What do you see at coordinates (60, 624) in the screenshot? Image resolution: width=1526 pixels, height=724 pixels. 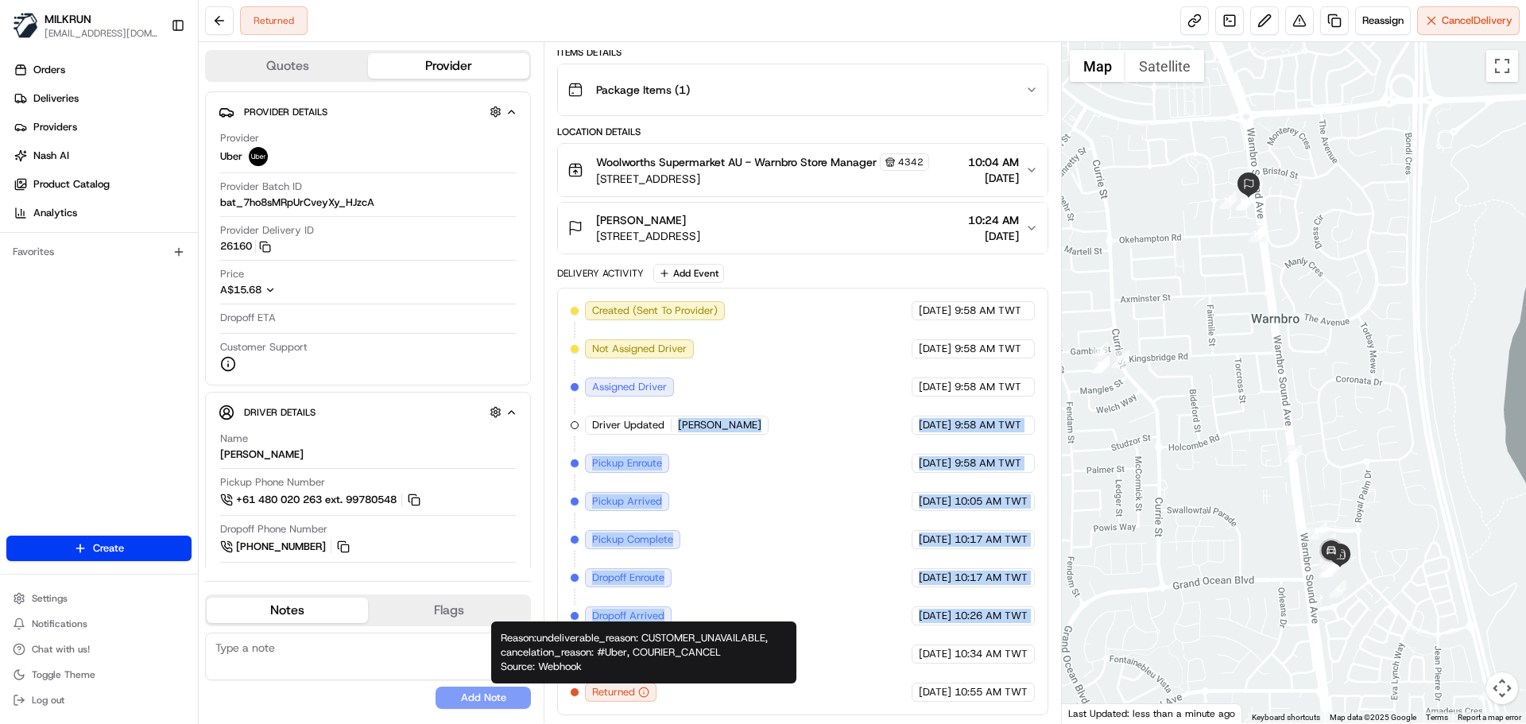 I see `span: Notifications` at bounding box center [60, 624].